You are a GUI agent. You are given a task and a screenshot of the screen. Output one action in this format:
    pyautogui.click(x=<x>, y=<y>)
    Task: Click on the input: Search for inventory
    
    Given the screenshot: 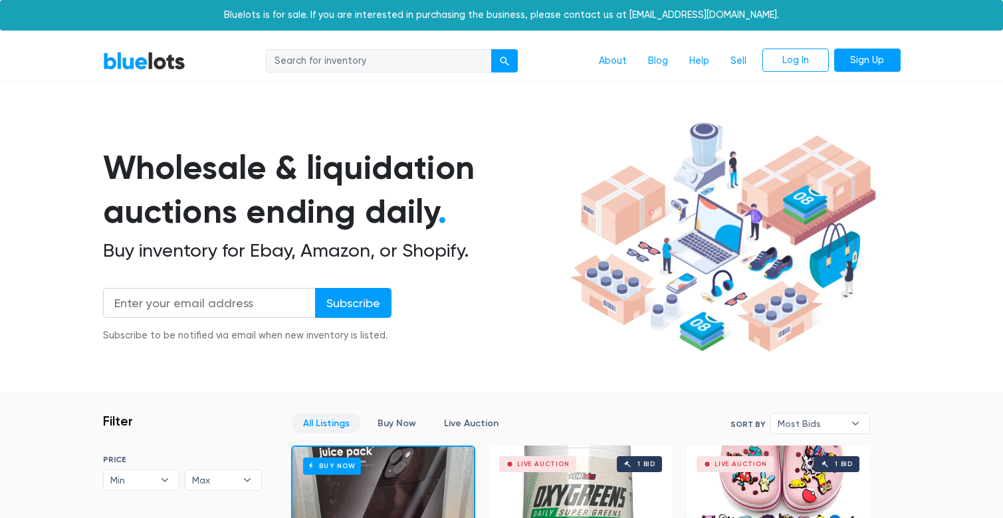 What is the action you would take?
    pyautogui.click(x=379, y=61)
    